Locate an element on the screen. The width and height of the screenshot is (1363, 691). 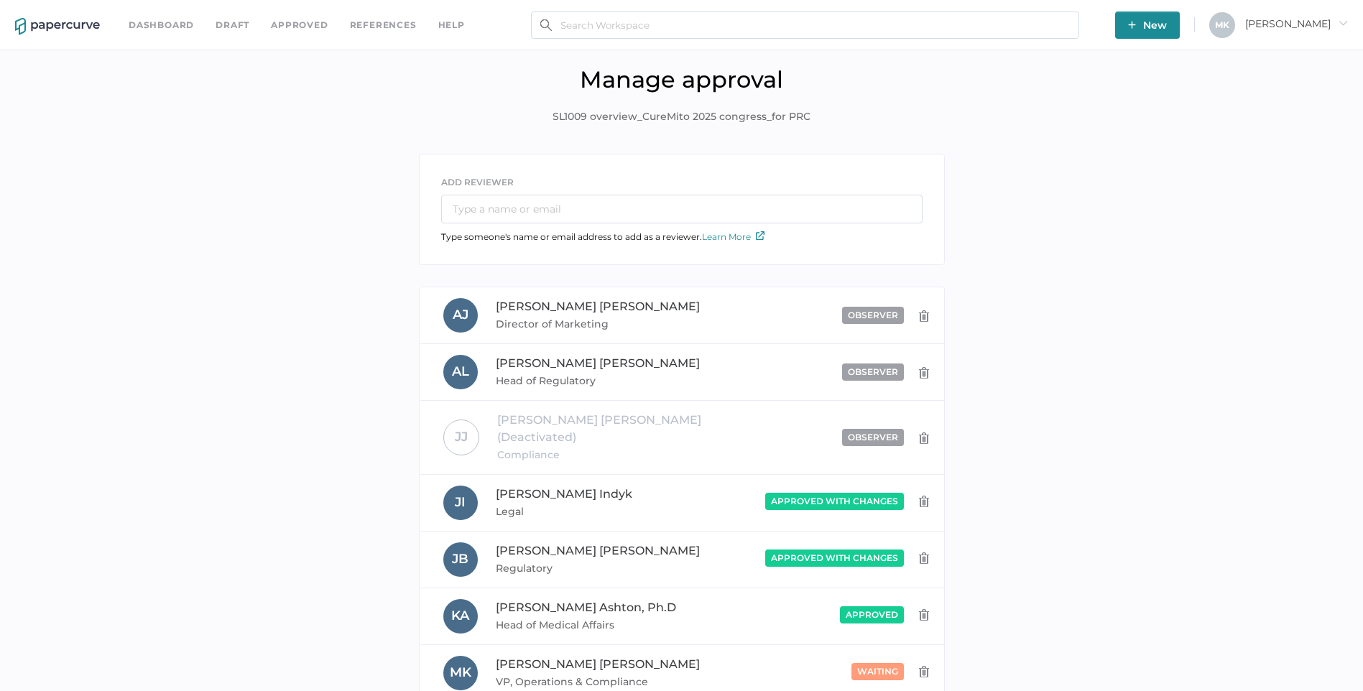
span: ADD REVIEWER is located at coordinates (477, 182).